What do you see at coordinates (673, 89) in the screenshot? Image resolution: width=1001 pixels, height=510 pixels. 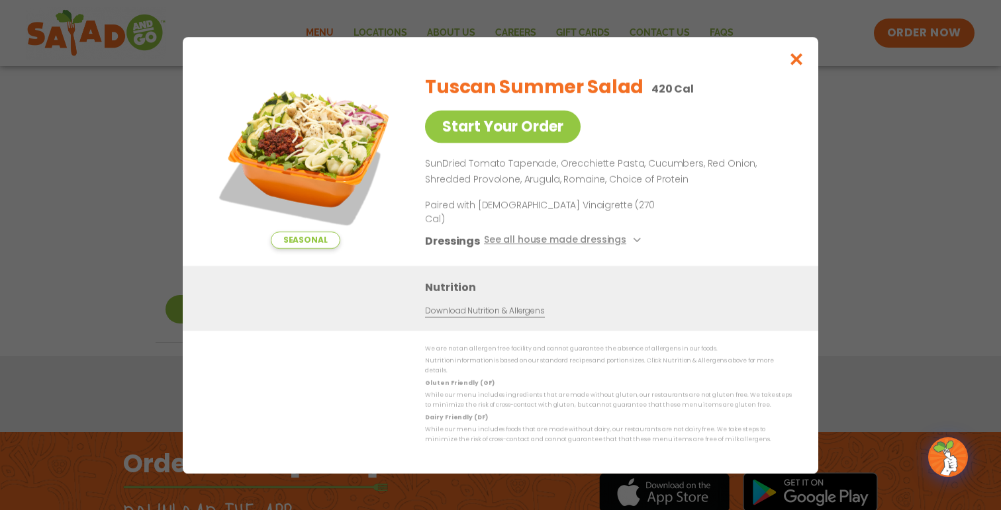 I see `p: 420 Cal` at bounding box center [673, 89].